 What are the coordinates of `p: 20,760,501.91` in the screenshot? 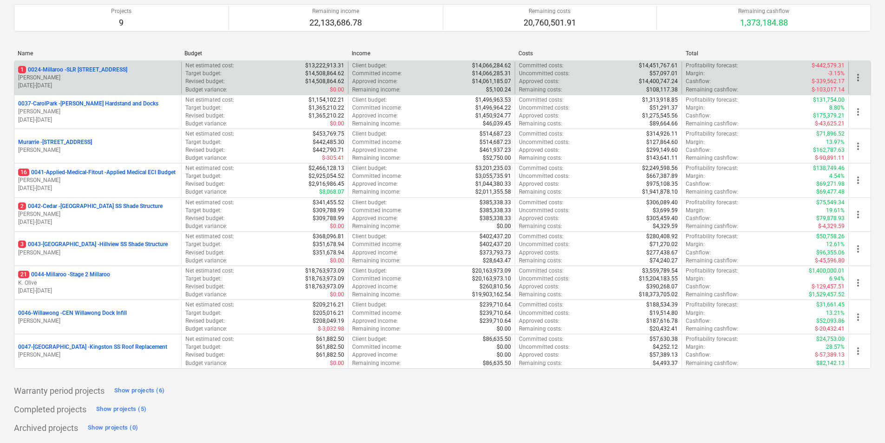 It's located at (550, 23).